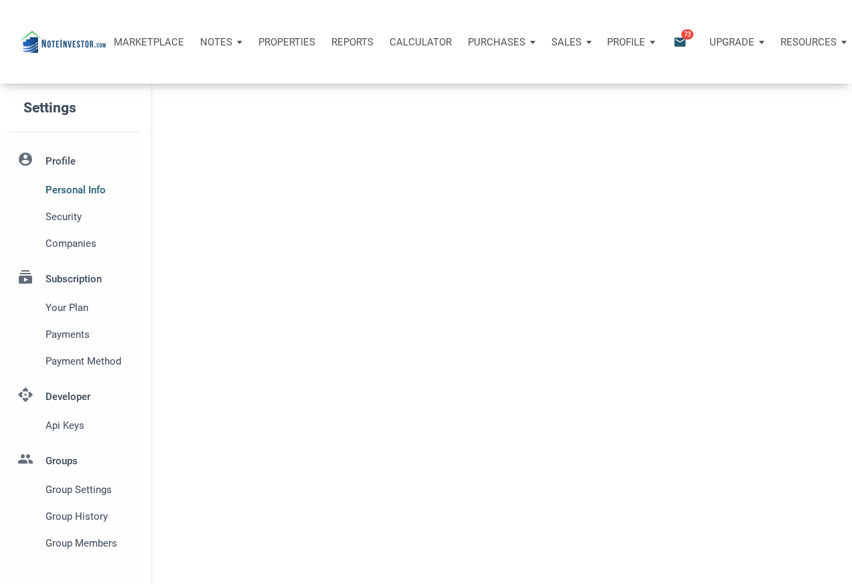 The width and height of the screenshot is (852, 584). What do you see at coordinates (63, 42) in the screenshot?
I see `img: NoteUnlimited` at bounding box center [63, 42].